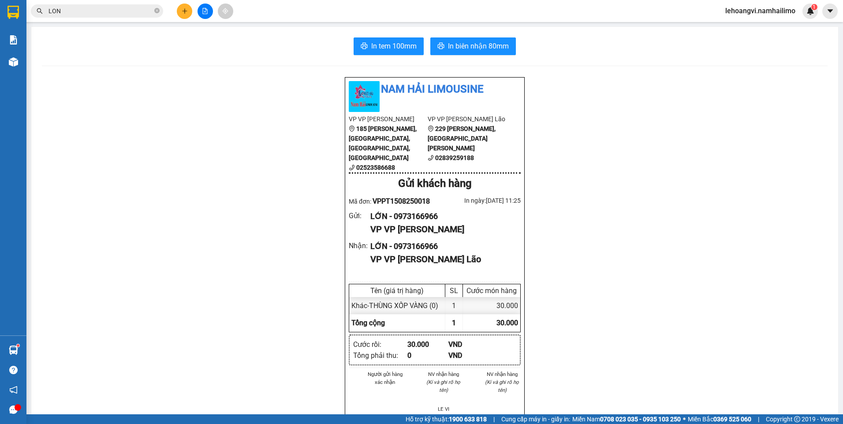 The height and width of the screenshot is (424, 843). What do you see at coordinates (446, 419) in the screenshot?
I see `span: Hỗ trợ kỹ thuật:` at bounding box center [446, 419].